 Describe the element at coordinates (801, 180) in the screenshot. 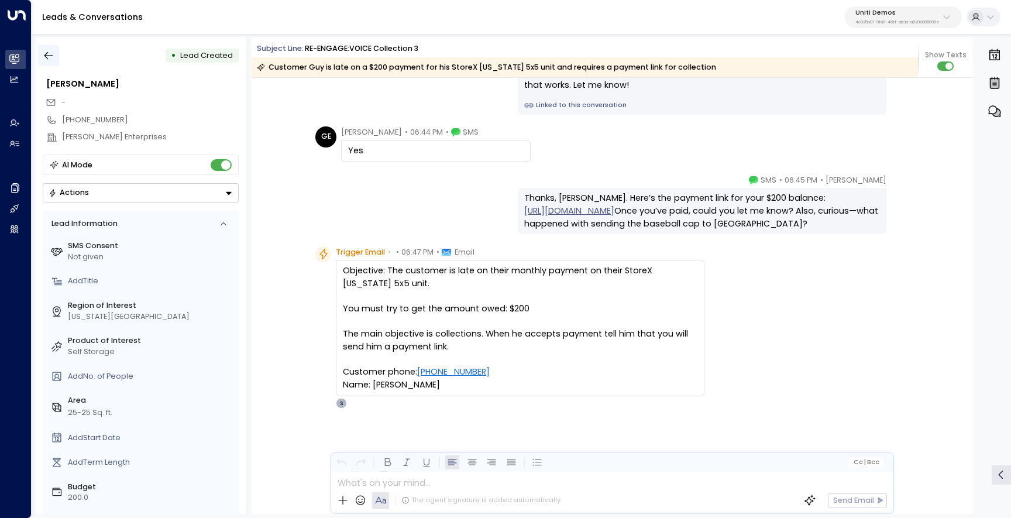

I see `span: 06:45 PM` at that location.